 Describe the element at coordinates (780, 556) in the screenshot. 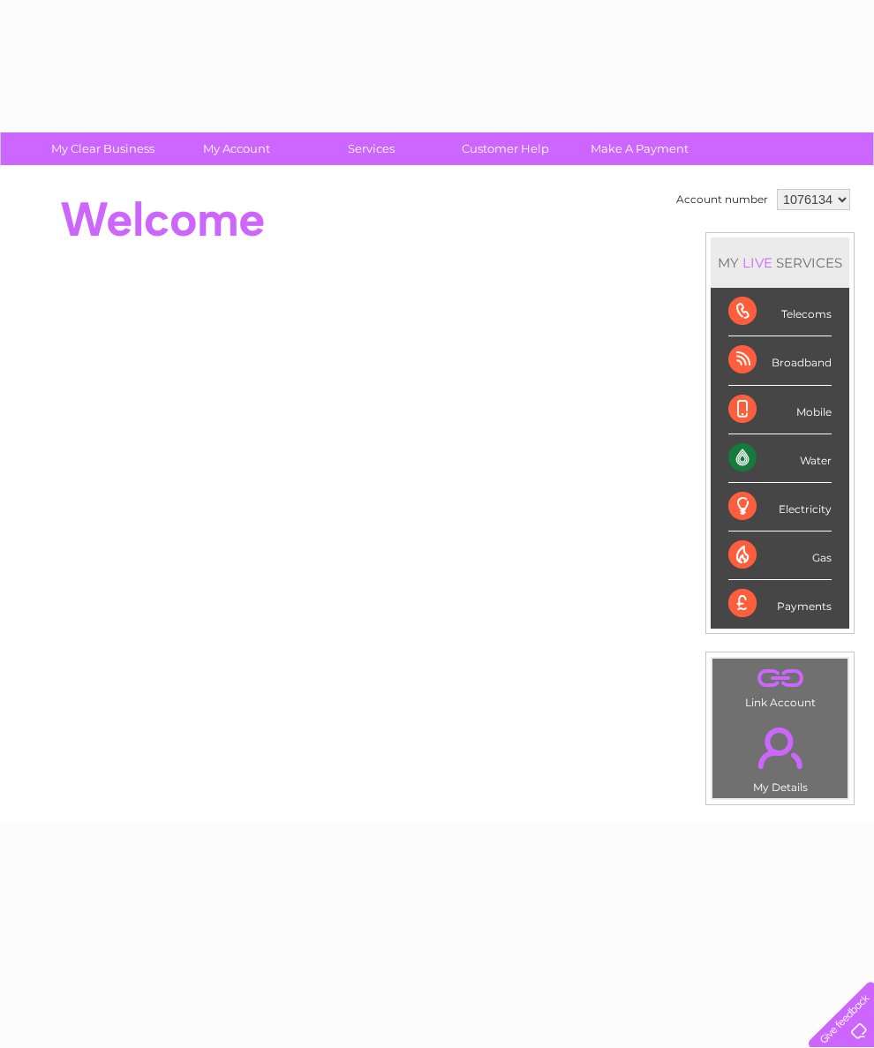

I see `div: Gas` at that location.